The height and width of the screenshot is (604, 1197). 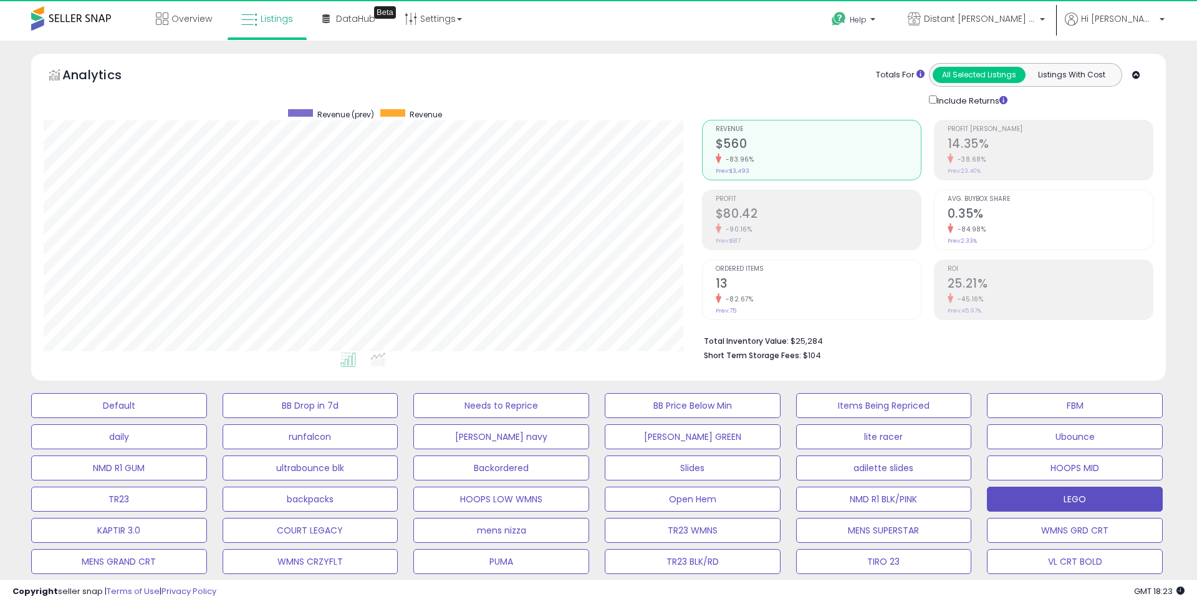 I want to click on strong: Copyright, so click(x=35, y=590).